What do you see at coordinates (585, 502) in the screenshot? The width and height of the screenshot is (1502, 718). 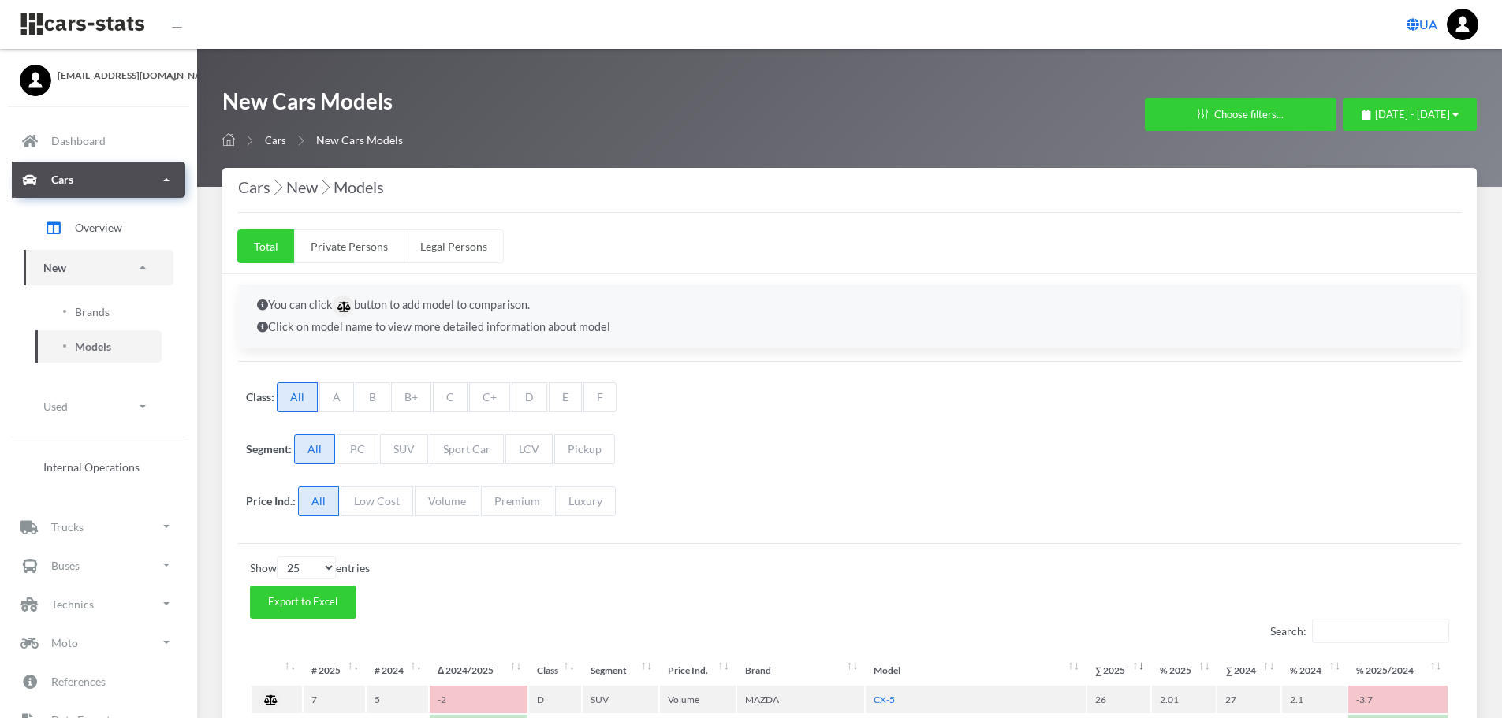 I see `span: Luxury` at bounding box center [585, 502].